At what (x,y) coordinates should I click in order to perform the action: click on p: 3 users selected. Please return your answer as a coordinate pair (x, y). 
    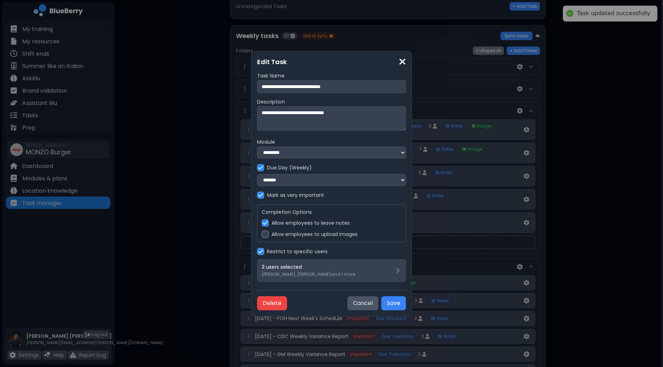
    Looking at the image, I should click on (308, 267).